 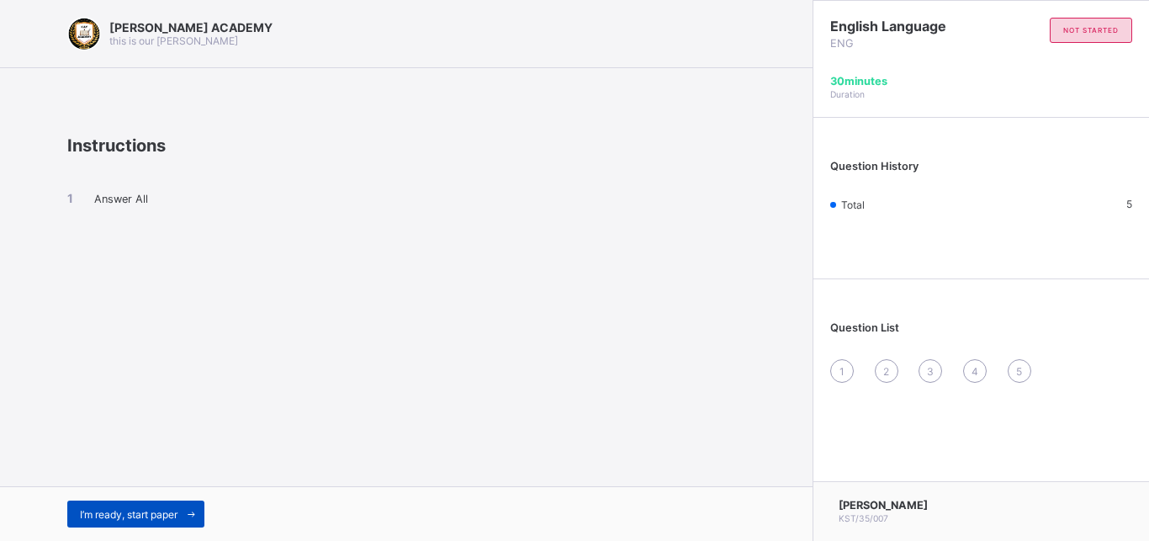 What do you see at coordinates (930, 371) in the screenshot?
I see `span: 3` at bounding box center [930, 371].